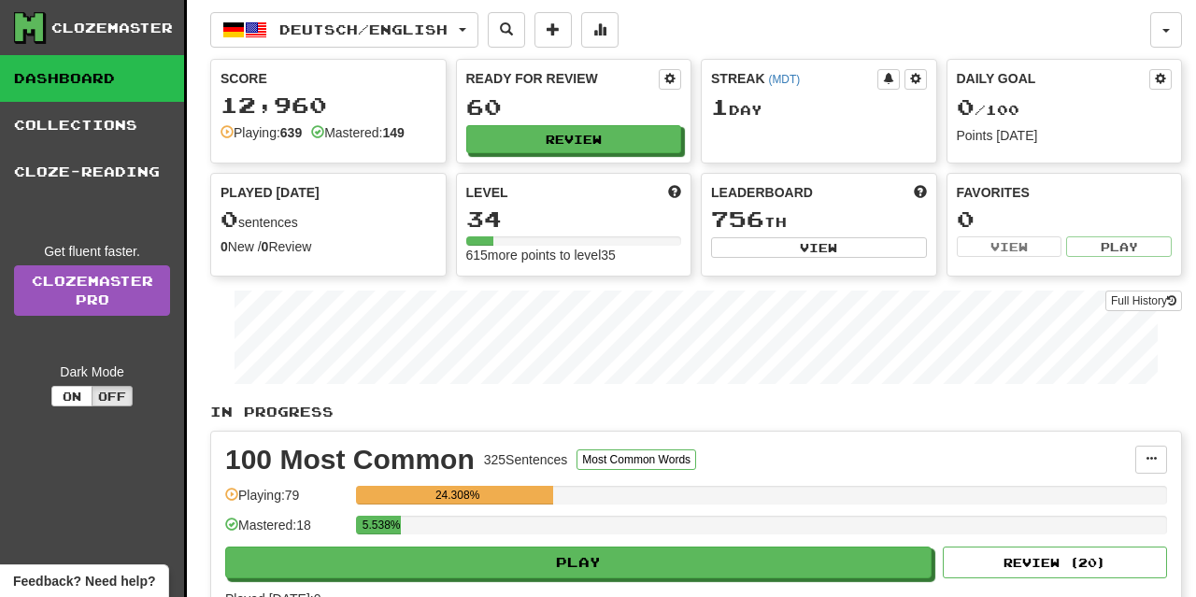 The image size is (1196, 597). What do you see at coordinates (1055, 563) in the screenshot?
I see `button: Review (20)` at bounding box center [1055, 563].